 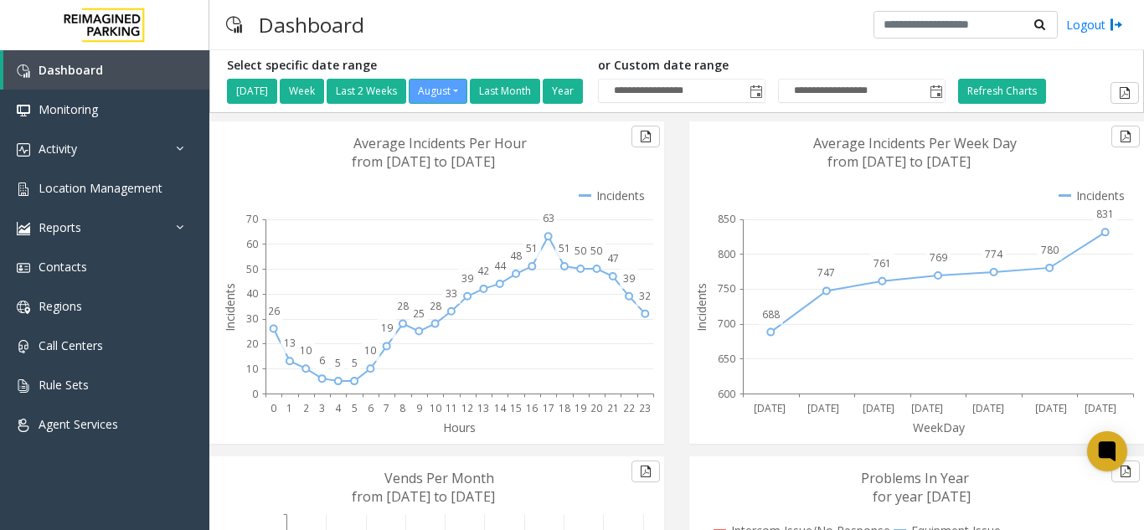 I want to click on text: 47, so click(x=613, y=258).